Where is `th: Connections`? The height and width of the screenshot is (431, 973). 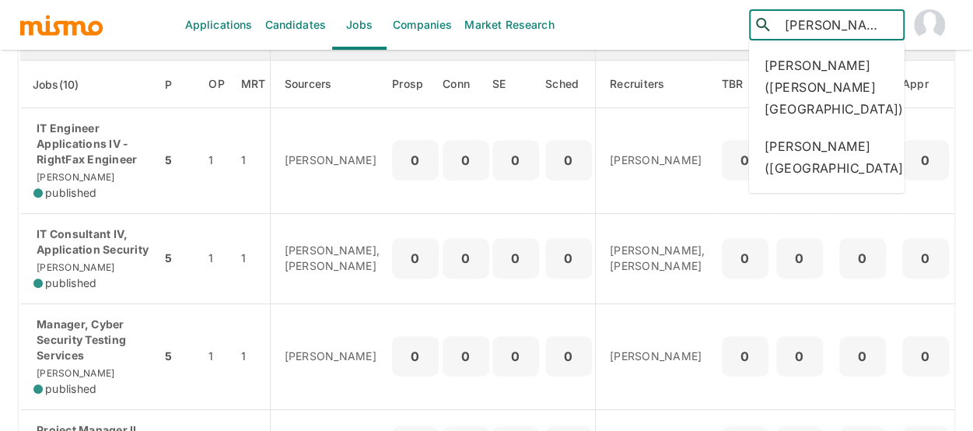 th: Connections is located at coordinates (466, 84).